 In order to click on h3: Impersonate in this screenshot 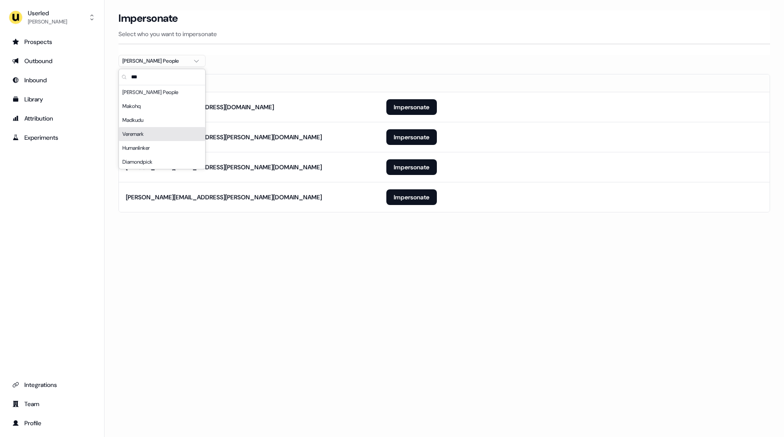, I will do `click(148, 18)`.